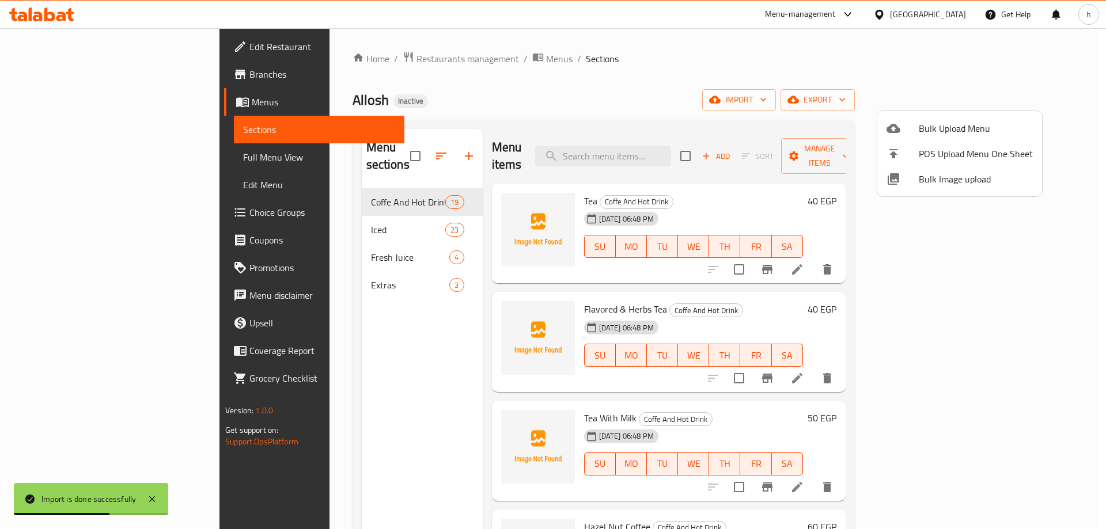 This screenshot has width=1106, height=529. I want to click on div: Import is done successfully, so click(89, 499).